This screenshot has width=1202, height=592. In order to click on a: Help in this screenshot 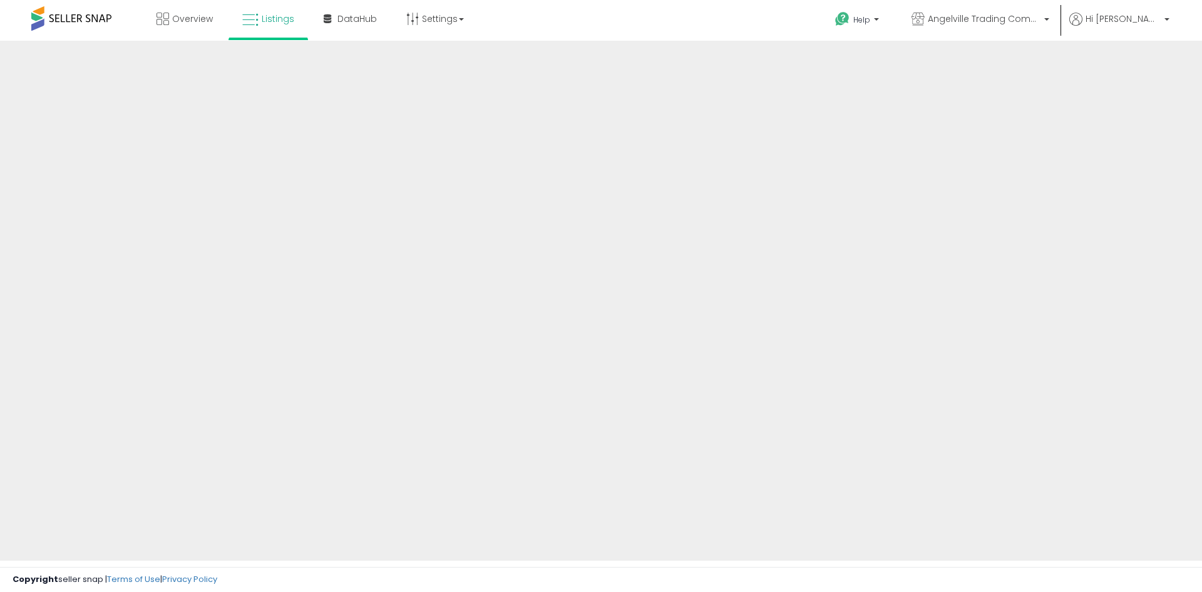, I will do `click(858, 21)`.